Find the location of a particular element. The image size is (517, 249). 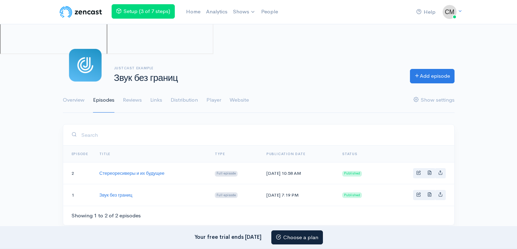

a: Links is located at coordinates (156, 100).